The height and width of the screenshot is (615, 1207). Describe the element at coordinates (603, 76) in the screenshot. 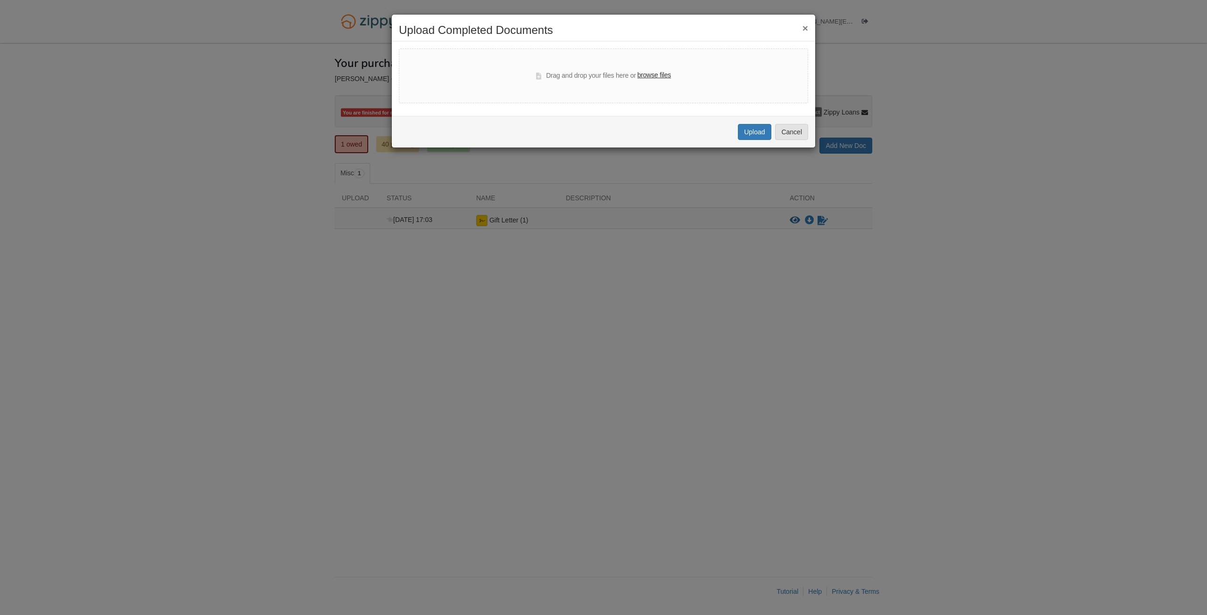

I see `div: Drag and drop your files here or` at that location.